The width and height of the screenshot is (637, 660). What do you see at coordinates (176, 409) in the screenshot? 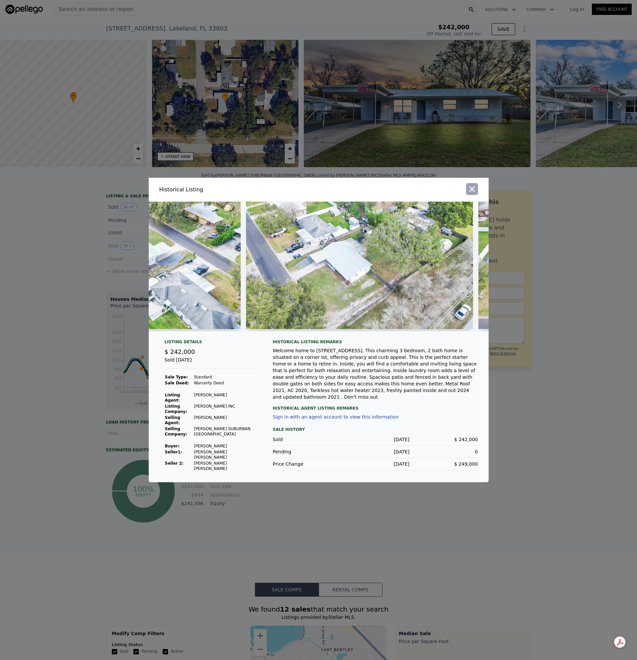
I see `strong: Listing Company:` at bounding box center [176, 409].